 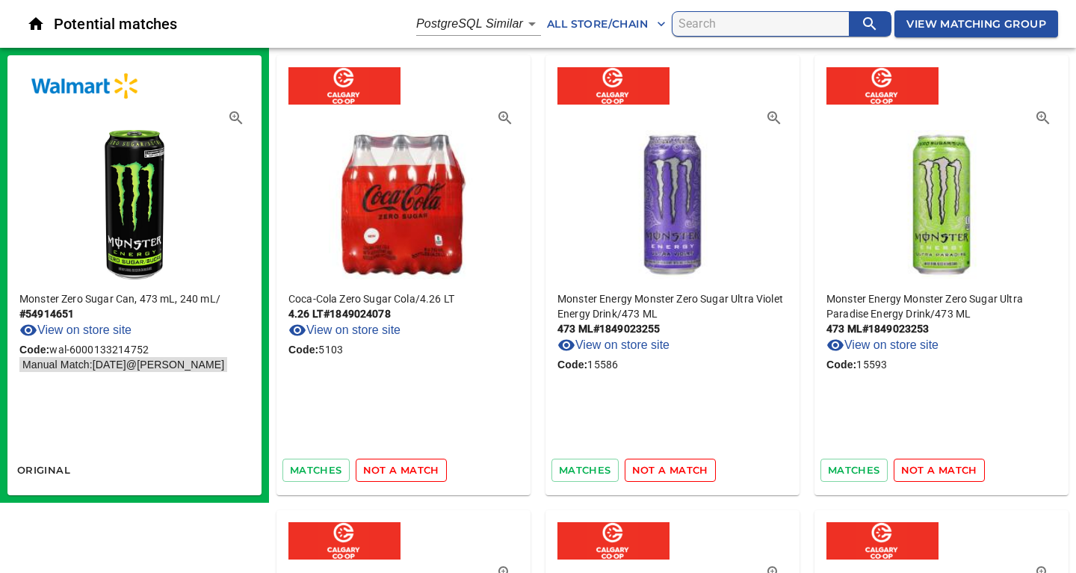 I want to click on span: All Store/Chain, so click(x=606, y=24).